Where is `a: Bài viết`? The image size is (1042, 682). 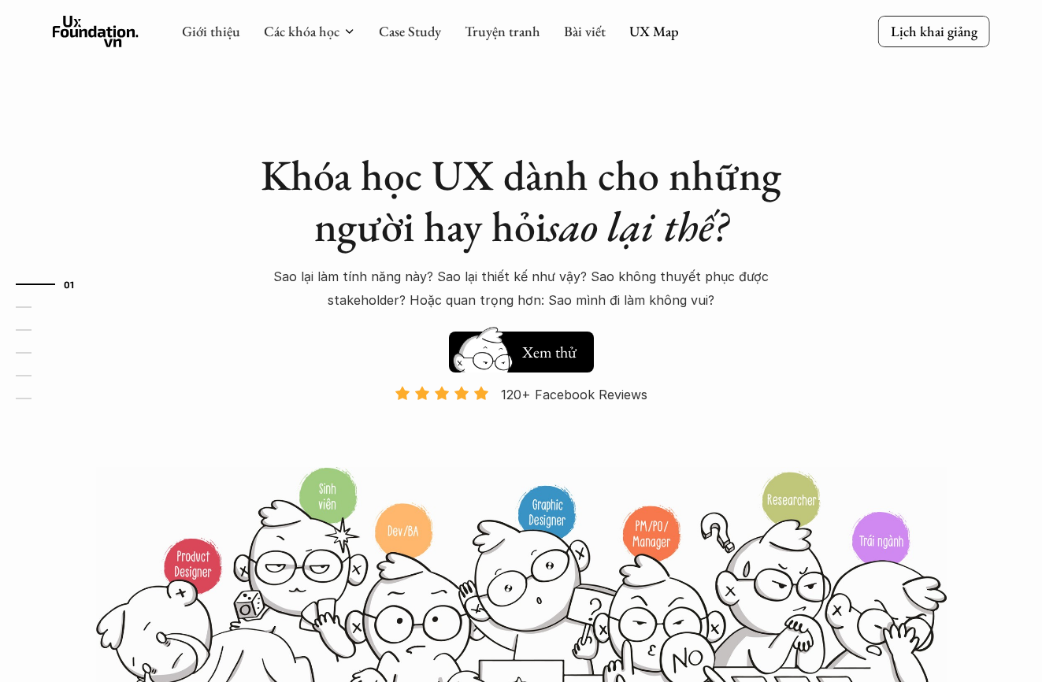
a: Bài viết is located at coordinates (584, 31).